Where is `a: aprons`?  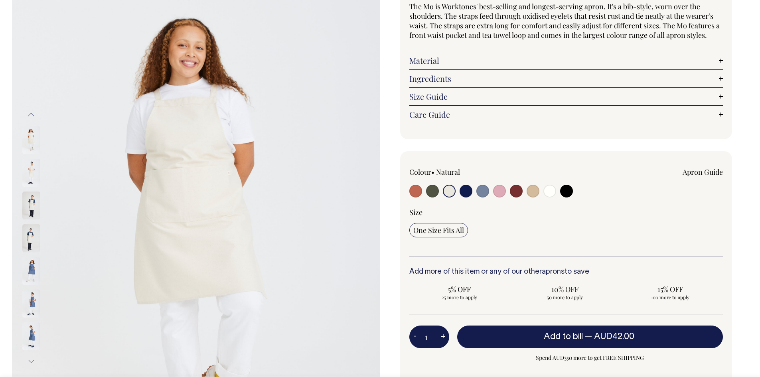 a: aprons is located at coordinates (553, 272).